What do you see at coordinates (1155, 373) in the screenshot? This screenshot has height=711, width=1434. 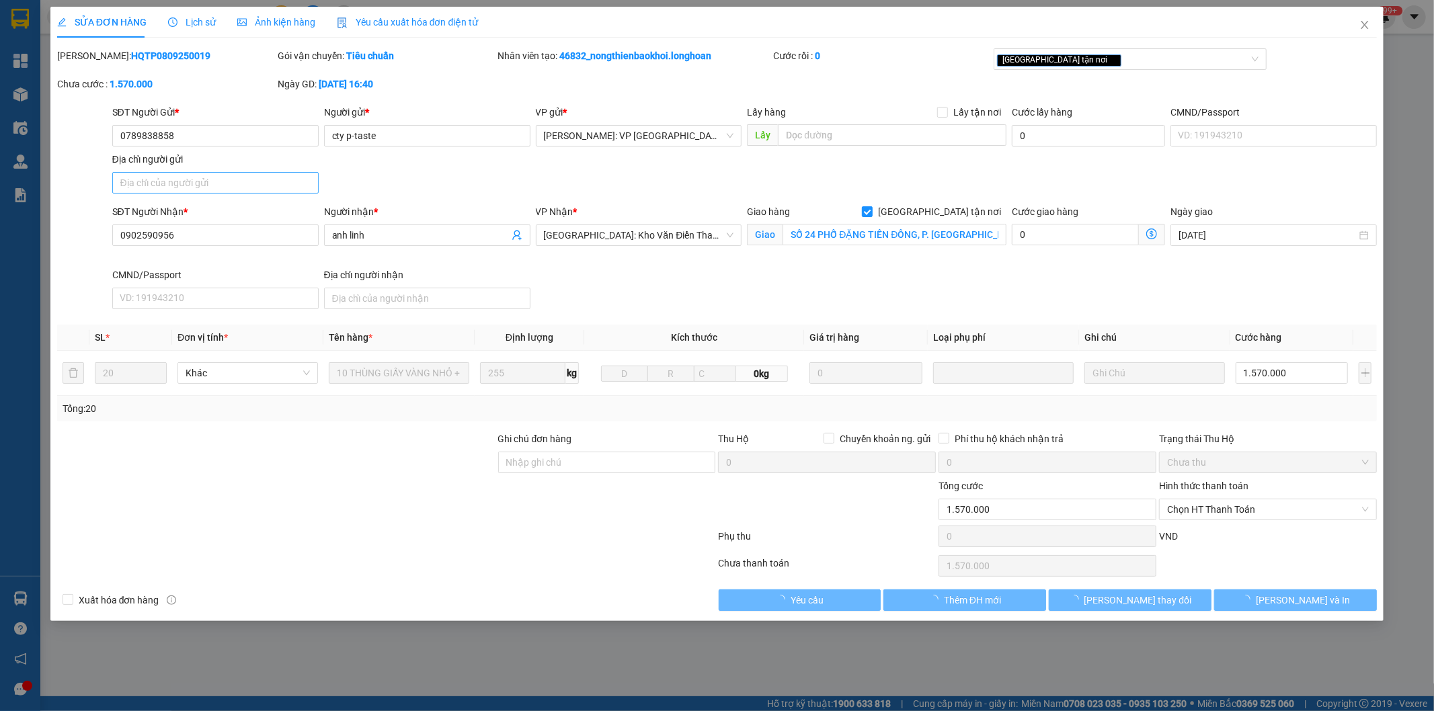 I see `input: Ghi Chú` at bounding box center [1155, 373].